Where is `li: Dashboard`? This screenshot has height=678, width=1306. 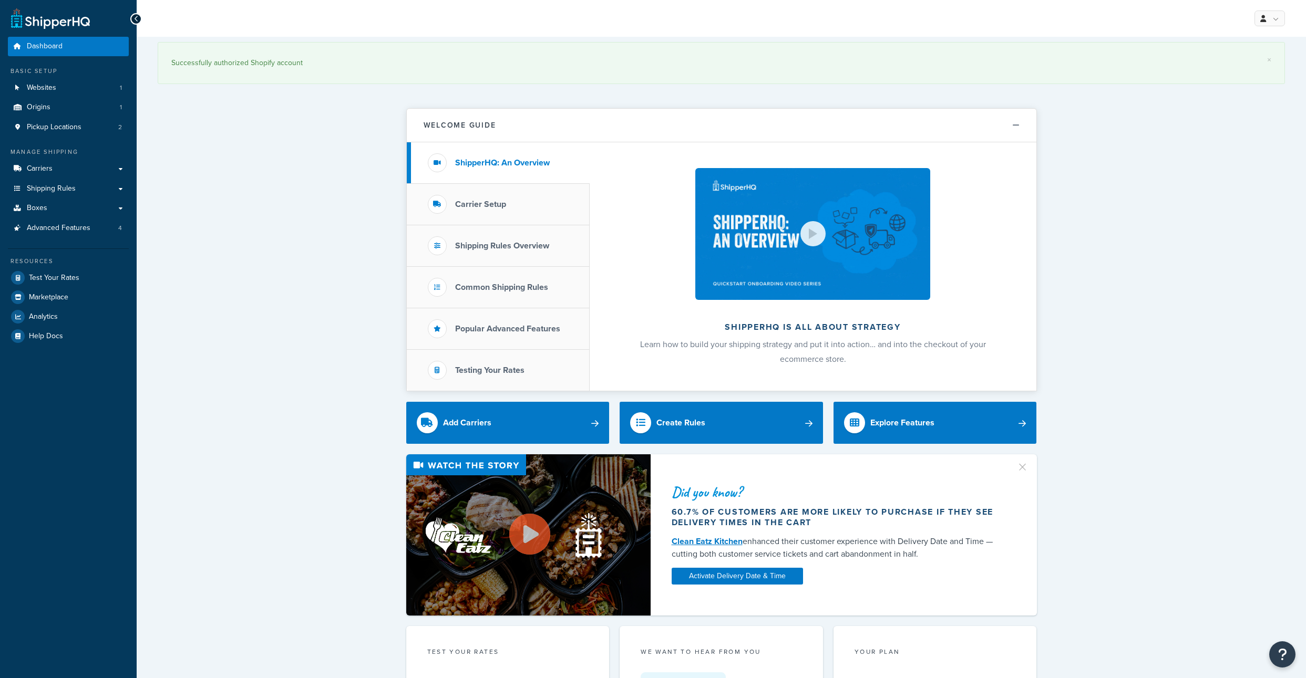 li: Dashboard is located at coordinates (68, 46).